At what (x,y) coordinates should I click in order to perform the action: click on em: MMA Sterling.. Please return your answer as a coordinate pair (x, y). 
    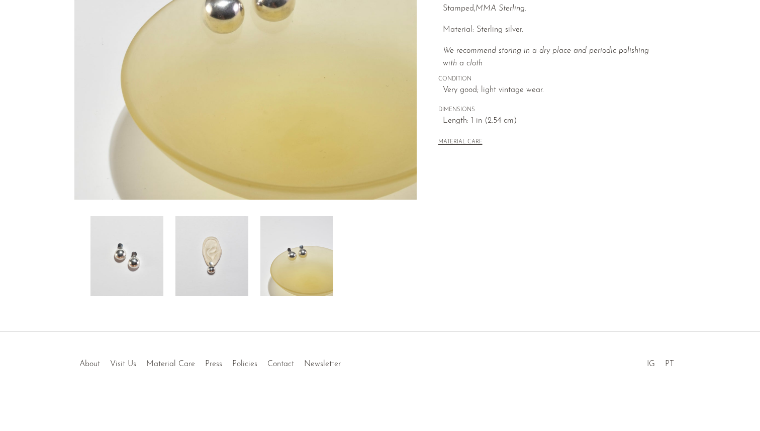
    Looking at the image, I should click on (501, 9).